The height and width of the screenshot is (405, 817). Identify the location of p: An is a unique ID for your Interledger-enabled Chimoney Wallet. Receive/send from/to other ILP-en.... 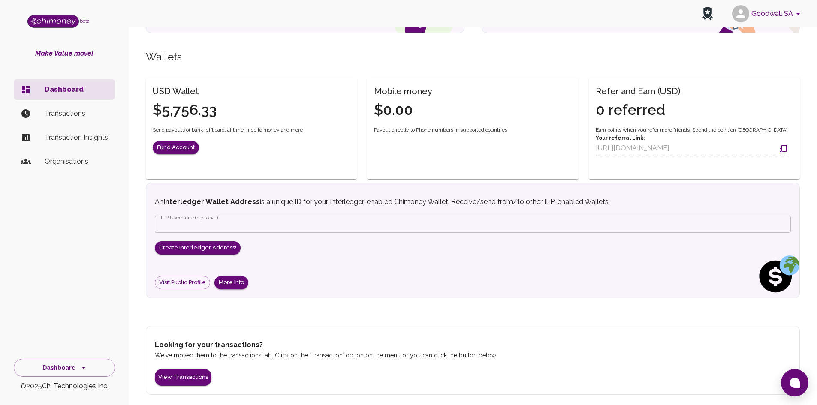
(420, 202).